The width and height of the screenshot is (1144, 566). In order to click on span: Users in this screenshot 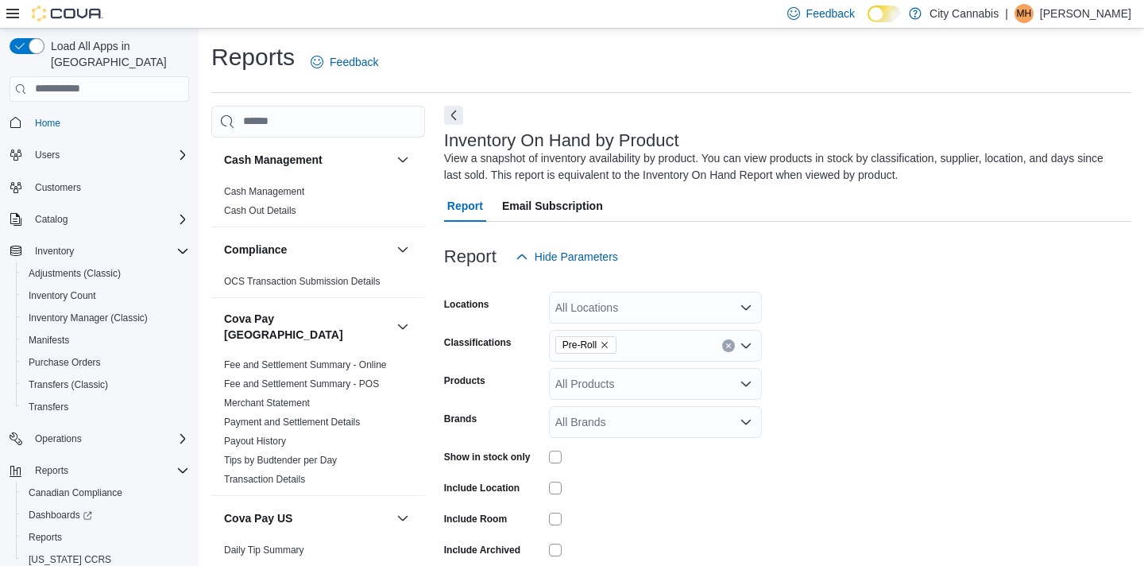, I will do `click(109, 155)`.